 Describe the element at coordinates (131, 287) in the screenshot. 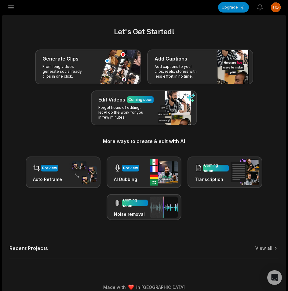

I see `img: heart emoji` at that location.